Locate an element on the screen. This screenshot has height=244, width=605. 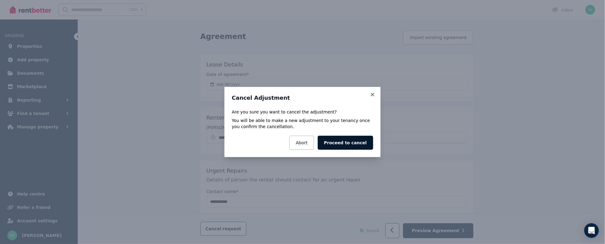
button: Abort is located at coordinates (302, 143).